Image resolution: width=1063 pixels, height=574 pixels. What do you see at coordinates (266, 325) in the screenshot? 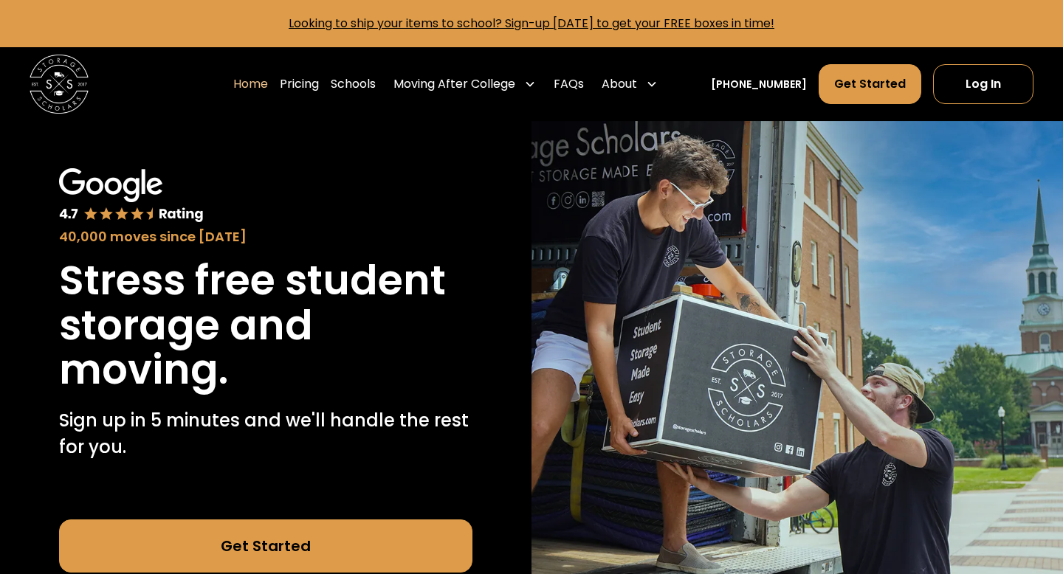
I see `h1: Stress free student storage and moving.` at bounding box center [266, 325].